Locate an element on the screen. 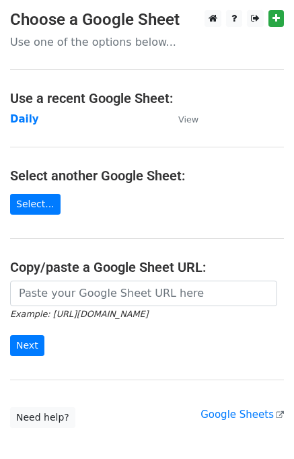 The width and height of the screenshot is (294, 459). p: Use one of the options below... is located at coordinates (147, 42).